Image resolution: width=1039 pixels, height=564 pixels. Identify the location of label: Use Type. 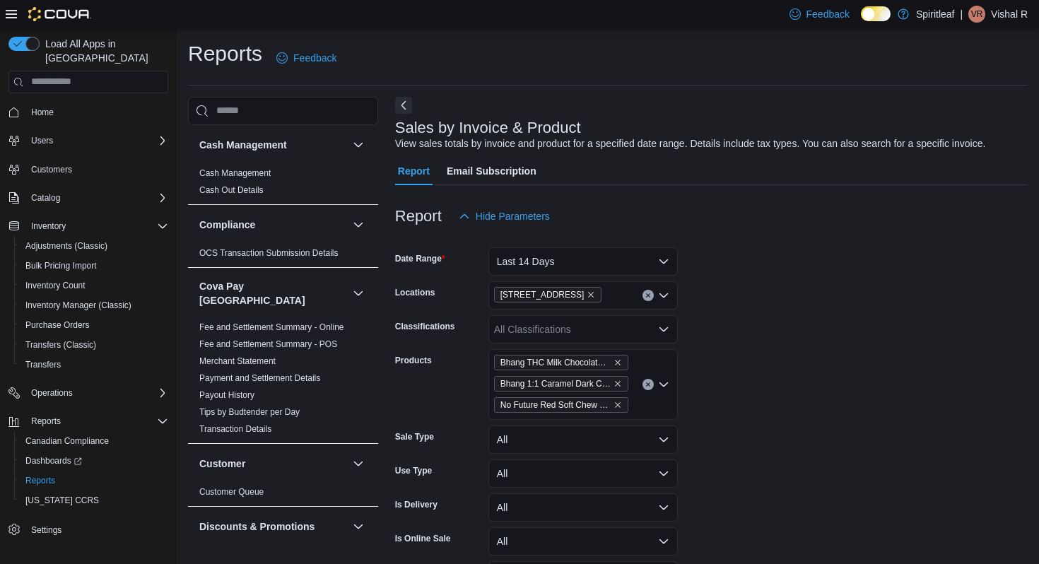
(414, 471).